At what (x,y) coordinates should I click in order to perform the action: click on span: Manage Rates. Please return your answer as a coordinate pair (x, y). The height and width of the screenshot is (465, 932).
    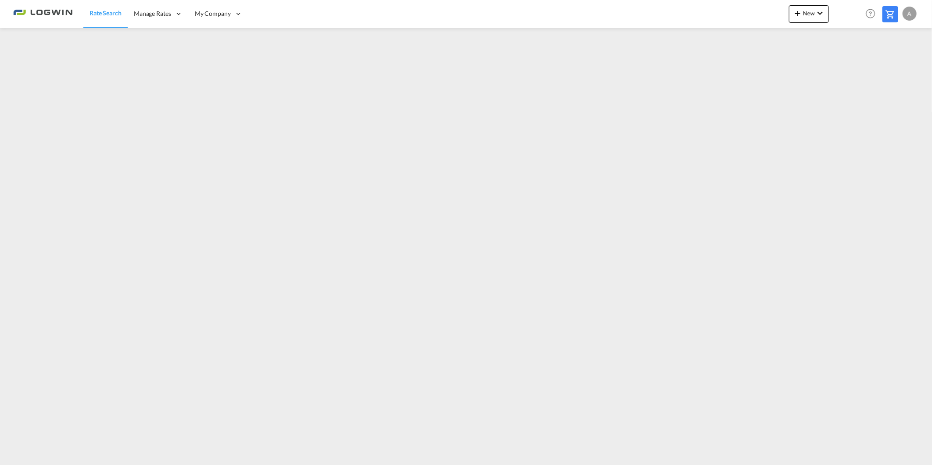
    Looking at the image, I should click on (152, 14).